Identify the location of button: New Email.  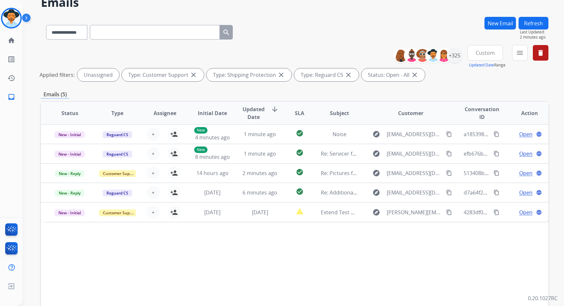
(500, 23).